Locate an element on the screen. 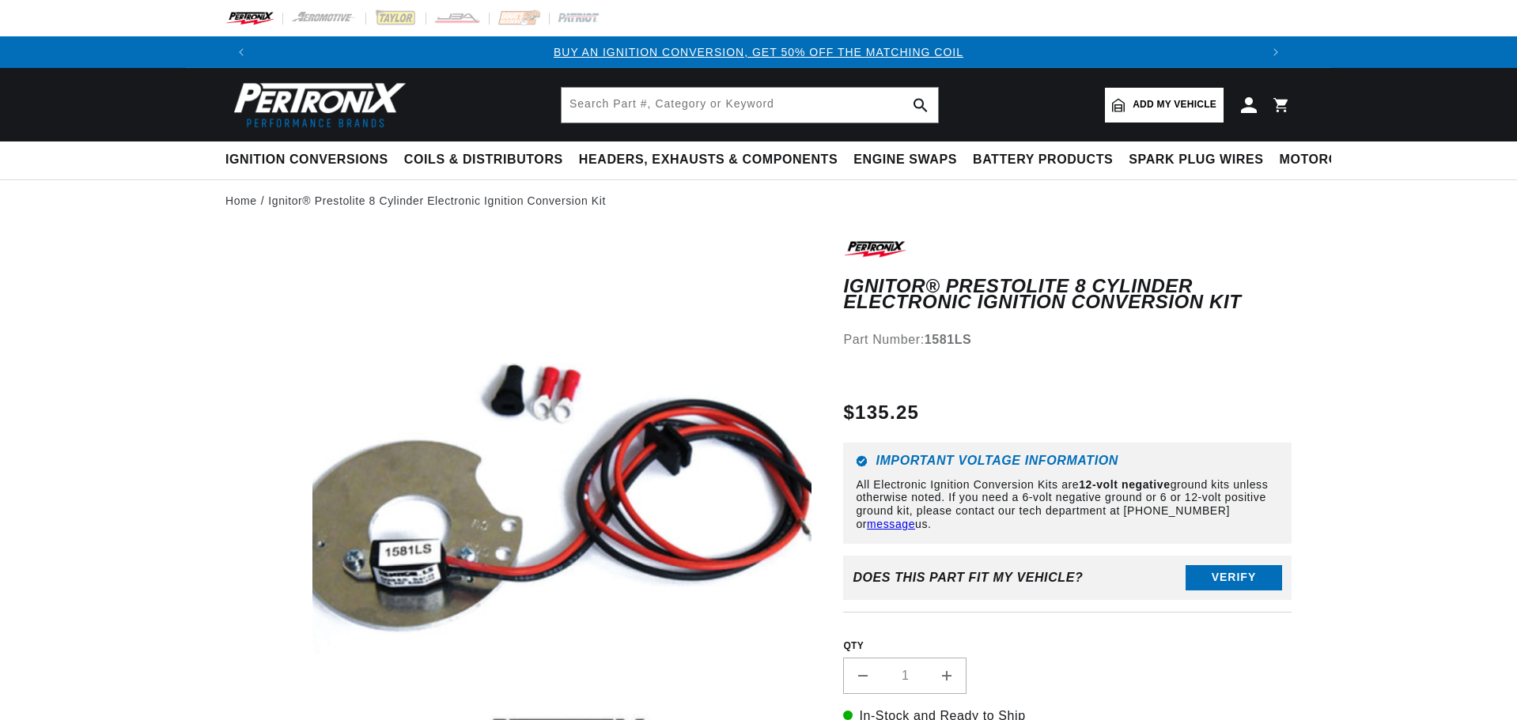 This screenshot has width=1517, height=720. button: Translation missing: en.sections.announcements.next_announcement is located at coordinates (1275, 52).